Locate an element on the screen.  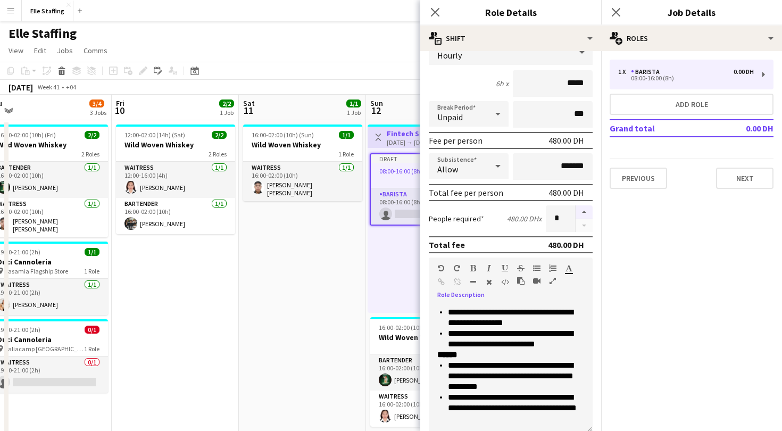
span: Unpaid is located at coordinates (450, 117).